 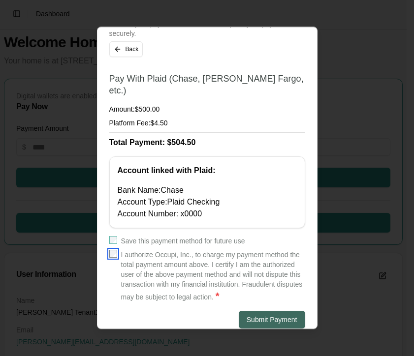 I want to click on button: Submit Payment, so click(x=272, y=320).